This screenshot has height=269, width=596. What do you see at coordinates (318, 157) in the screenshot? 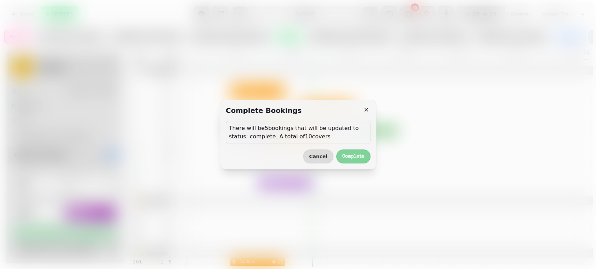
I see `span: Cancel` at bounding box center [318, 157].